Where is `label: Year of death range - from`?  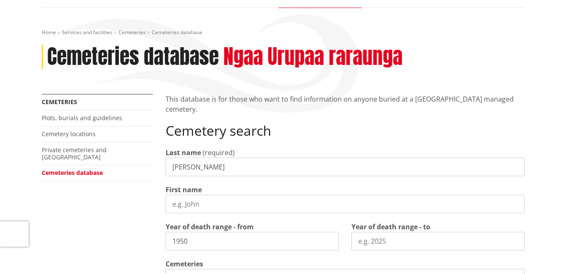
label: Year of death range - from is located at coordinates (209, 227).